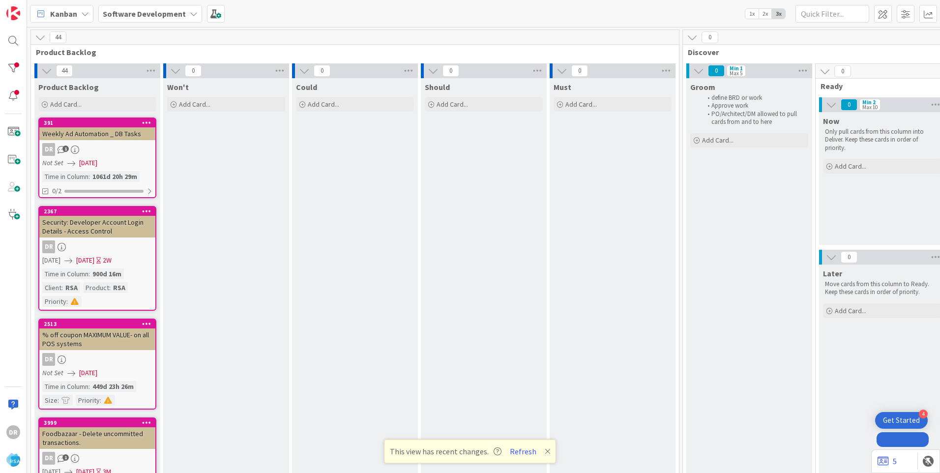  What do you see at coordinates (869, 102) in the screenshot?
I see `div: Min 2` at bounding box center [869, 102].